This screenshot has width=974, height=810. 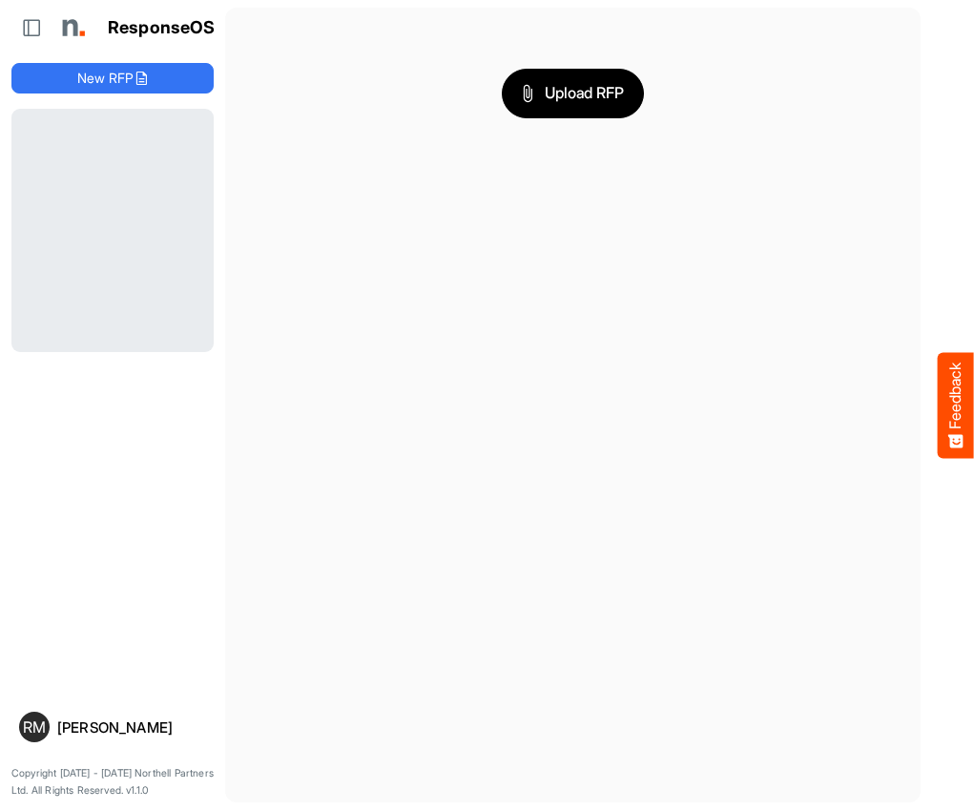 What do you see at coordinates (113, 78) in the screenshot?
I see `button: New RFP` at bounding box center [113, 78].